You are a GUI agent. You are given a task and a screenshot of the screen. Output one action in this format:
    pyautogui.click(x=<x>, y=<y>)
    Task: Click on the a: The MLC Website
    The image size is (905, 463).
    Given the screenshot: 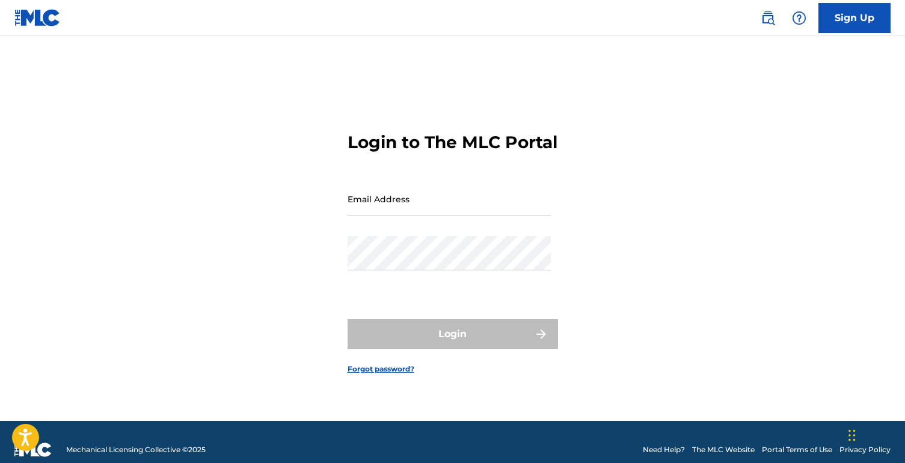 What is the action you would take?
    pyautogui.click(x=724, y=449)
    